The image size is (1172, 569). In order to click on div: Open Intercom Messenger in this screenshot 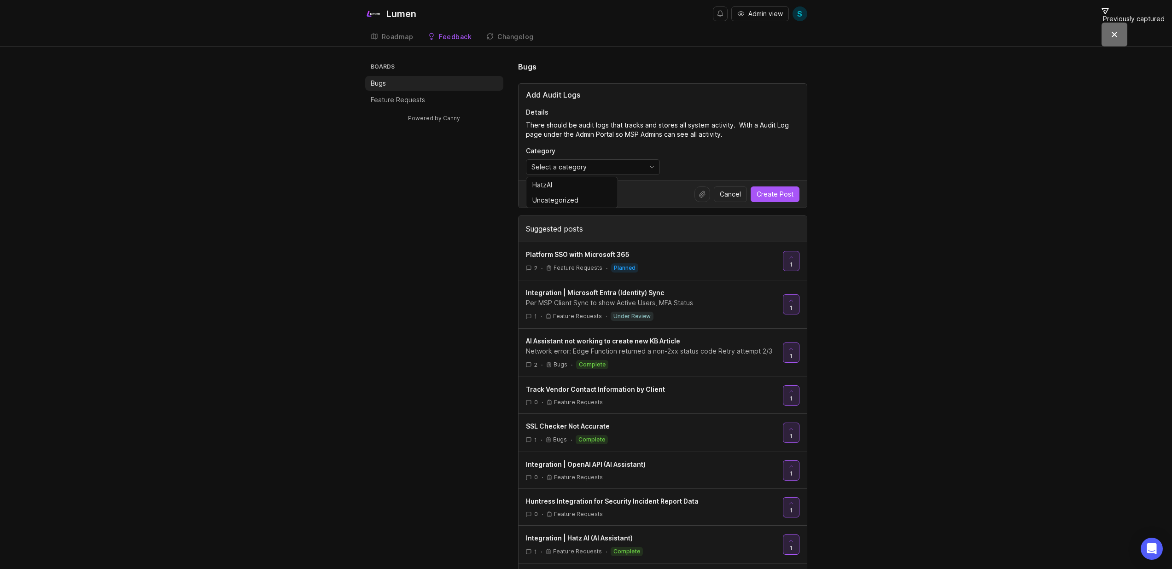, I will do `click(1152, 549)`.